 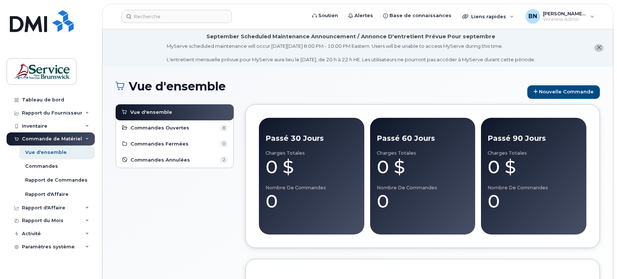 I want to click on a: Nouvelle commande, so click(x=563, y=92).